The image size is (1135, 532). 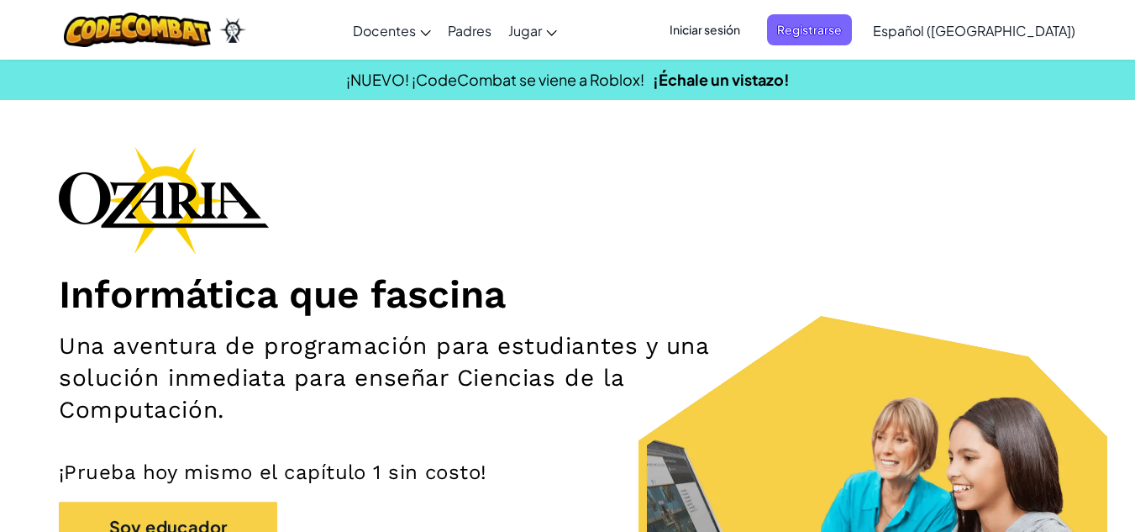 I want to click on h2: Una aventura de programación para estudiantes y una solución inmediata para enseñar Ciencias de l..., so click(x=399, y=378).